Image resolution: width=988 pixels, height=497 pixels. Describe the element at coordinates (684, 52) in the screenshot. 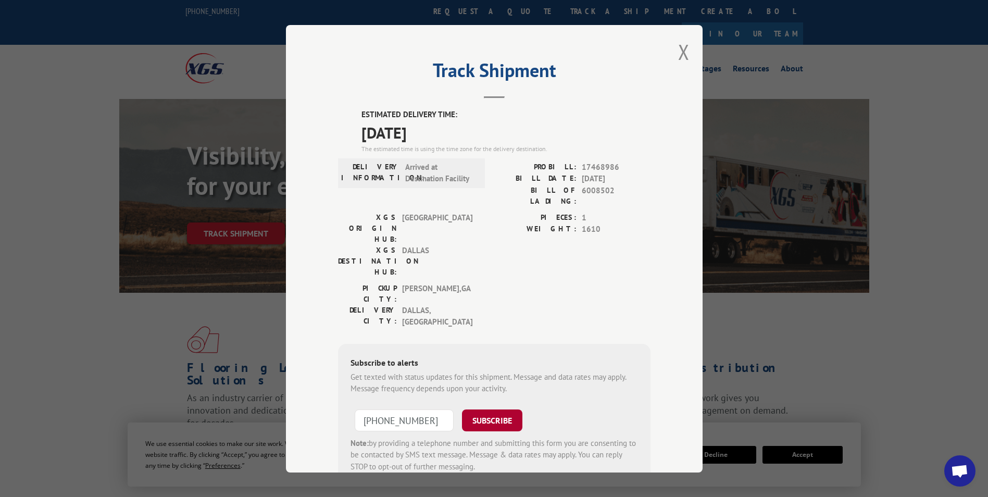

I see `button: Close modal` at that location.